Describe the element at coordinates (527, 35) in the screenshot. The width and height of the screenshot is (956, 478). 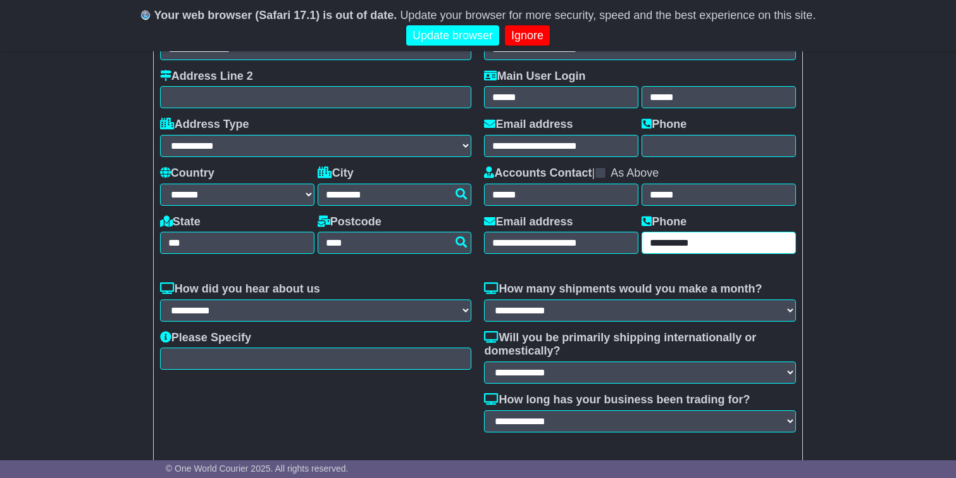
I see `a: Ignore` at that location.